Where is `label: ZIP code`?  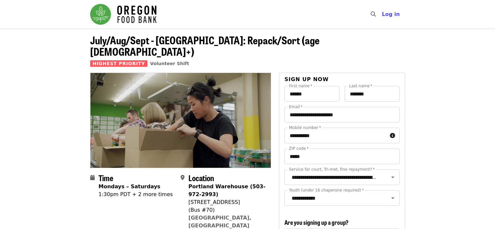
label: ZIP code is located at coordinates (299, 148).